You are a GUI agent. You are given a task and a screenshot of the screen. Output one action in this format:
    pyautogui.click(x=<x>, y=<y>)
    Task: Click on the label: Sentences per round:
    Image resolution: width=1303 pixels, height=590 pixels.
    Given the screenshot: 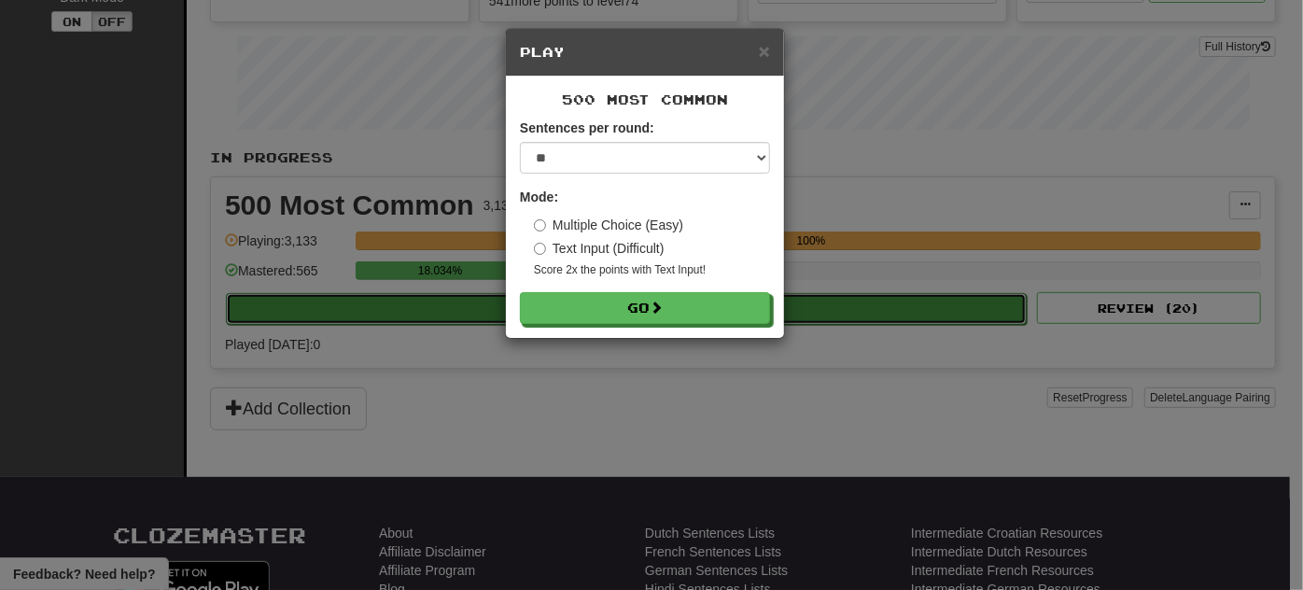 What is the action you would take?
    pyautogui.click(x=587, y=128)
    